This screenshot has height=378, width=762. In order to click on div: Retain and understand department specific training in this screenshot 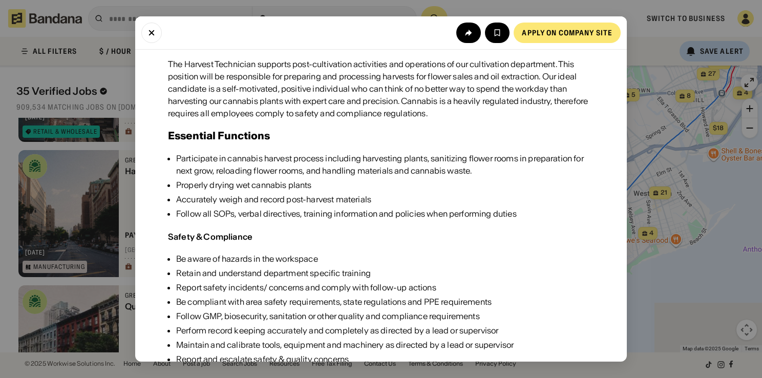, I will do `click(345, 273)`.